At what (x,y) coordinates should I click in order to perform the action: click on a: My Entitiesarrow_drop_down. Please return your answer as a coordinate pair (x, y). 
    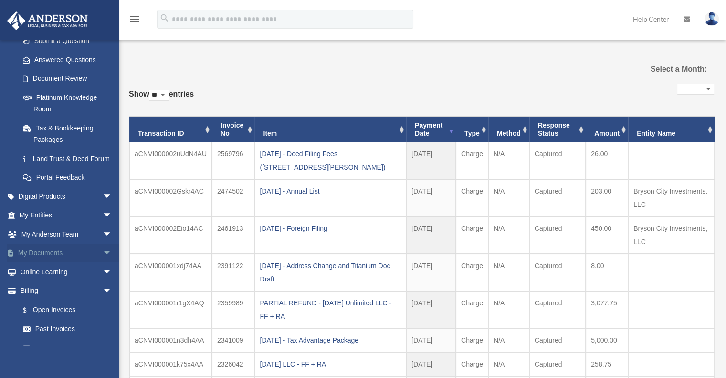
    Looking at the image, I should click on (66, 215).